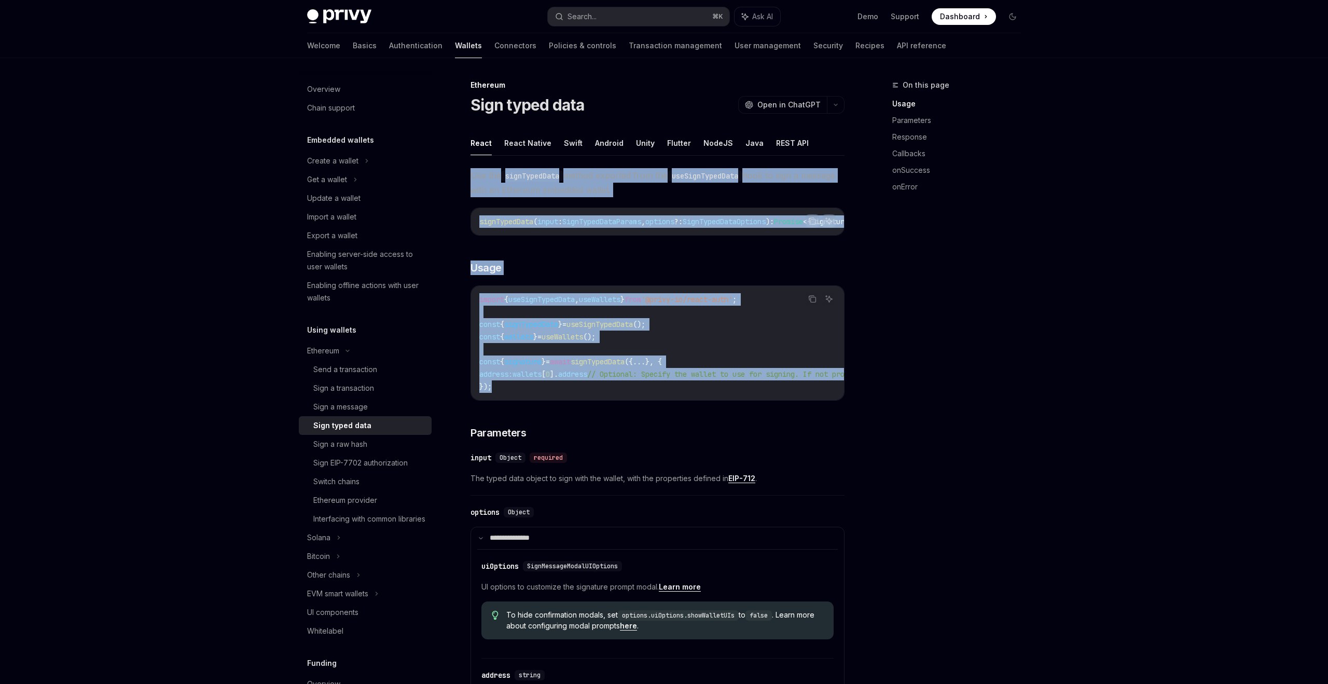  Describe the element at coordinates (324, 89) in the screenshot. I see `div: Overview` at that location.